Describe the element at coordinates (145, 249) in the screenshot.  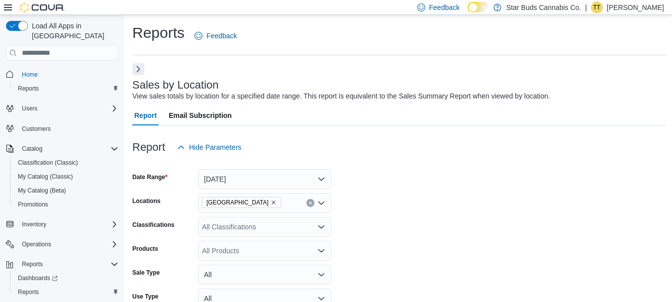
I see `label: Products` at that location.